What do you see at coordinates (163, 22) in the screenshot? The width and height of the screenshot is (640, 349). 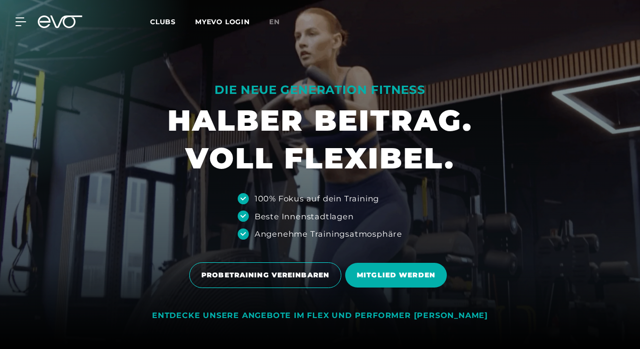 I see `span: Clubs` at bounding box center [163, 22].